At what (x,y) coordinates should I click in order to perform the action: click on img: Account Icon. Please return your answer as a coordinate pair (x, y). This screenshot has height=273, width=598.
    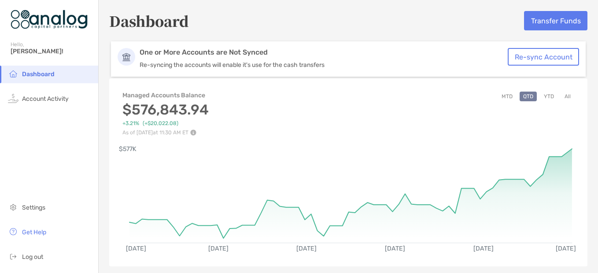
    Looking at the image, I should click on (126, 57).